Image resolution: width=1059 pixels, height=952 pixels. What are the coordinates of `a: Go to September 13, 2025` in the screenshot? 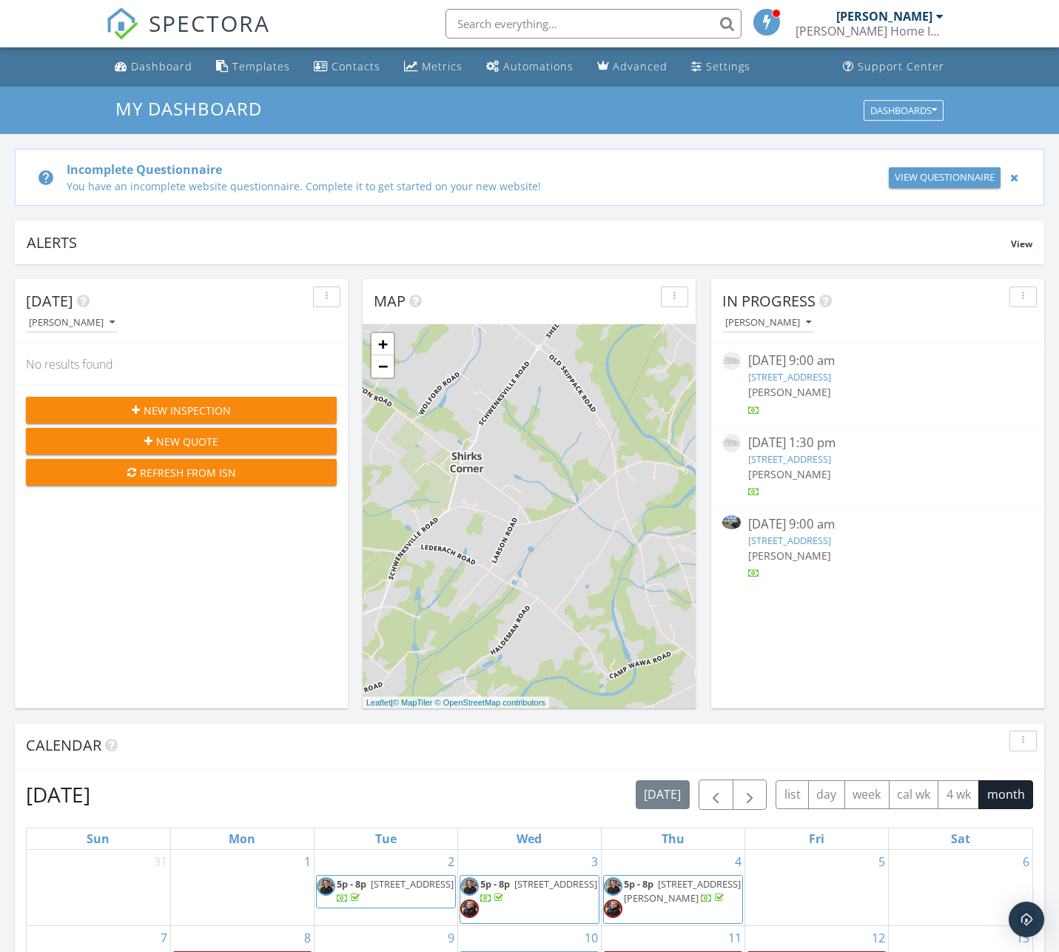 It's located at (1023, 938).